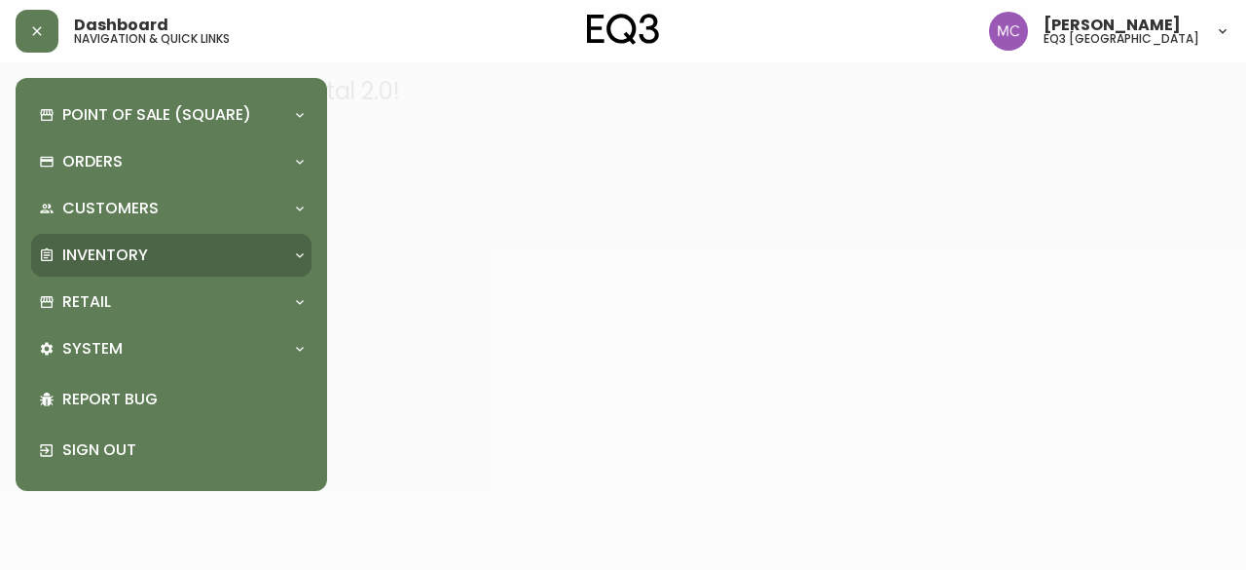 The image size is (1246, 570). Describe the element at coordinates (93, 162) in the screenshot. I see `p: Orders` at that location.